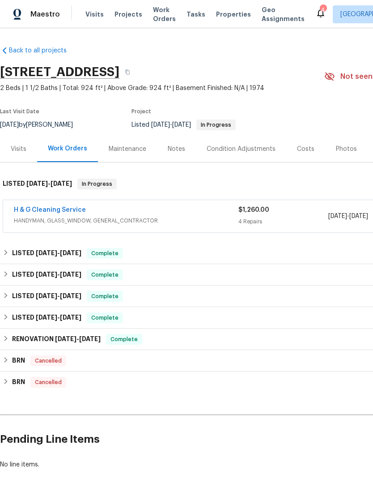  What do you see at coordinates (254, 210) in the screenshot?
I see `span: $1,260.00` at bounding box center [254, 210].